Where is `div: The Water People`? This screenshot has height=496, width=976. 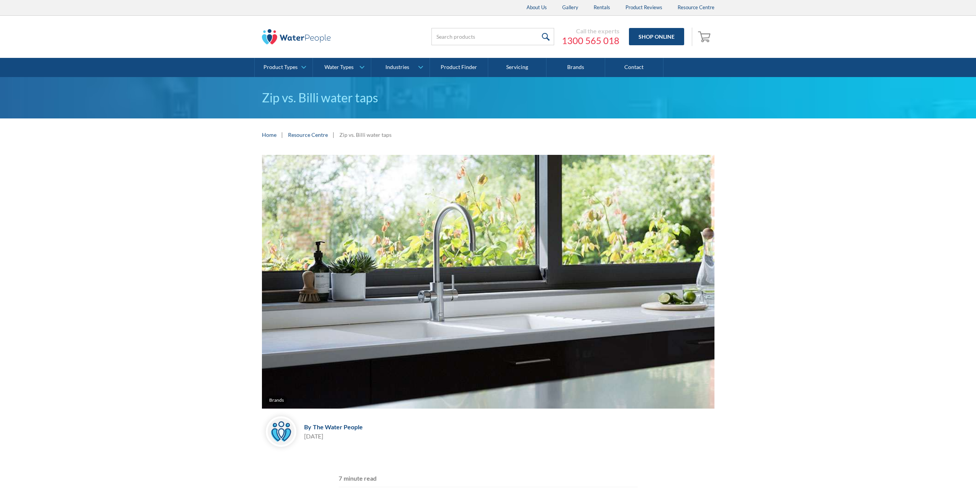 div: The Water People is located at coordinates (338, 427).